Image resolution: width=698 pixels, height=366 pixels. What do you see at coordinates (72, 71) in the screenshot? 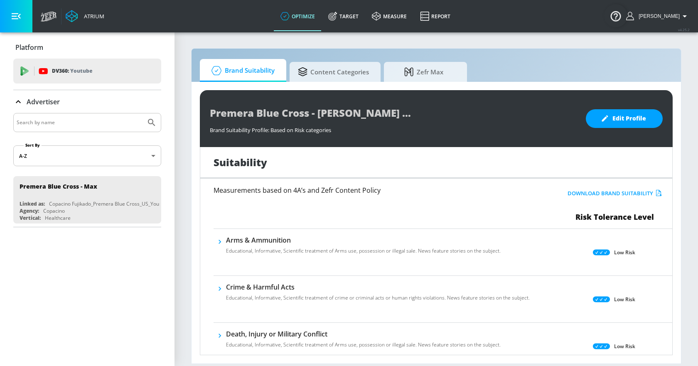
I see `p: DV360:` at bounding box center [72, 71].